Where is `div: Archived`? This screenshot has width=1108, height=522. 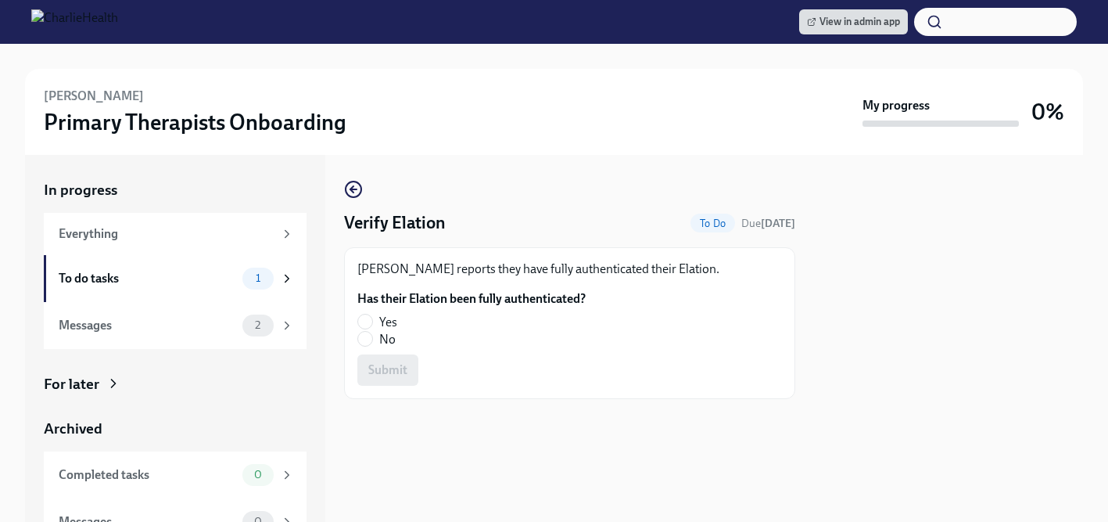
div: Archived is located at coordinates (175, 429).